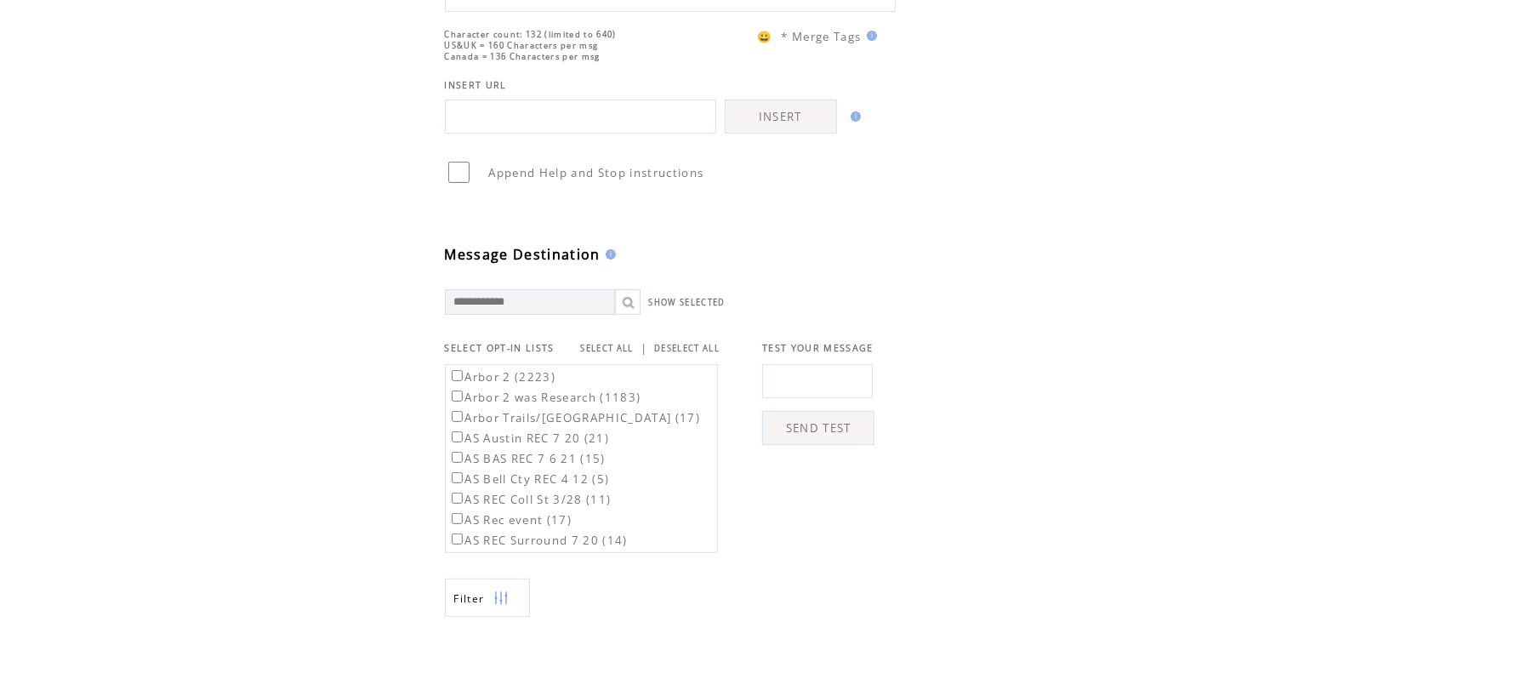 This screenshot has width=1532, height=679. What do you see at coordinates (817, 348) in the screenshot?
I see `span: TEST YOUR MESSAGE` at bounding box center [817, 348].